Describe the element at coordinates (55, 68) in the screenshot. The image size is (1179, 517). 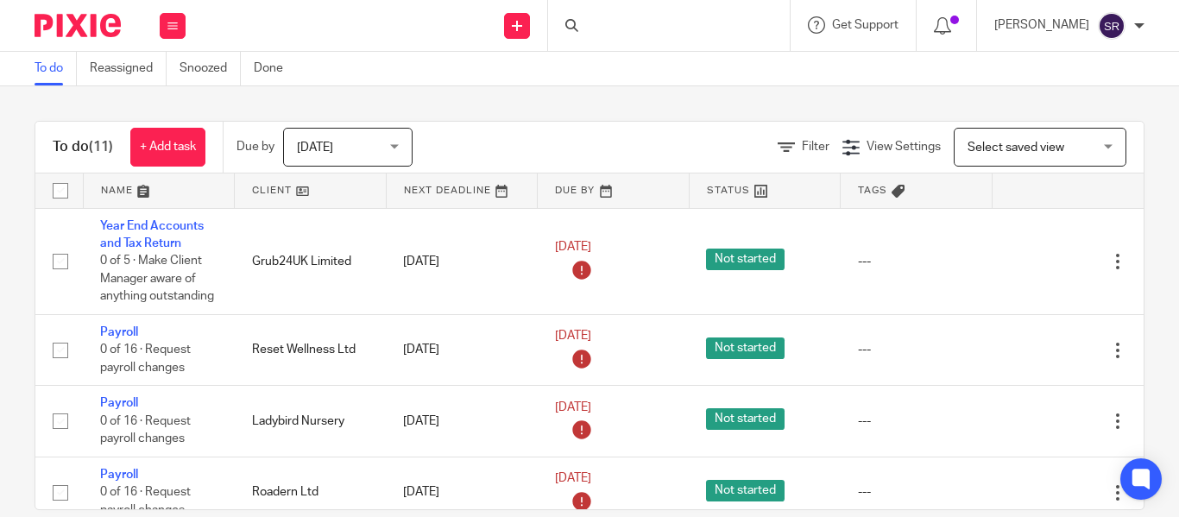
I see `a: To do` at that location.